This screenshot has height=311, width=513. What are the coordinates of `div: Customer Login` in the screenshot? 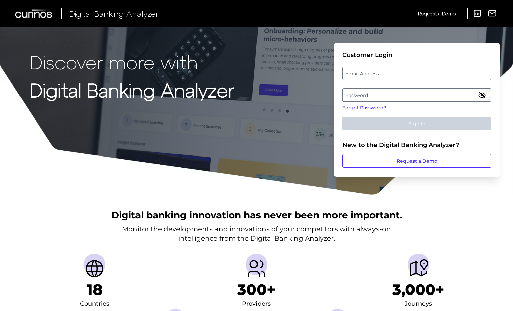 It's located at (417, 55).